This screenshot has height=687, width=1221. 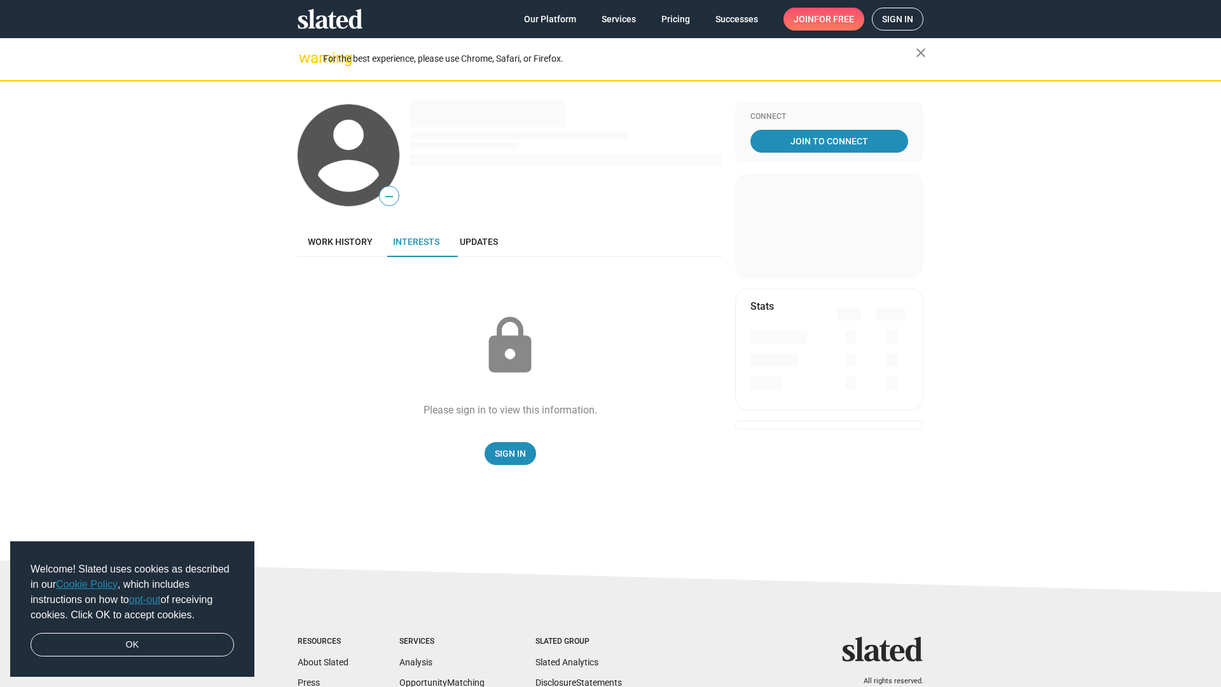 What do you see at coordinates (510, 346) in the screenshot?
I see `mat-icon: lock` at bounding box center [510, 346].